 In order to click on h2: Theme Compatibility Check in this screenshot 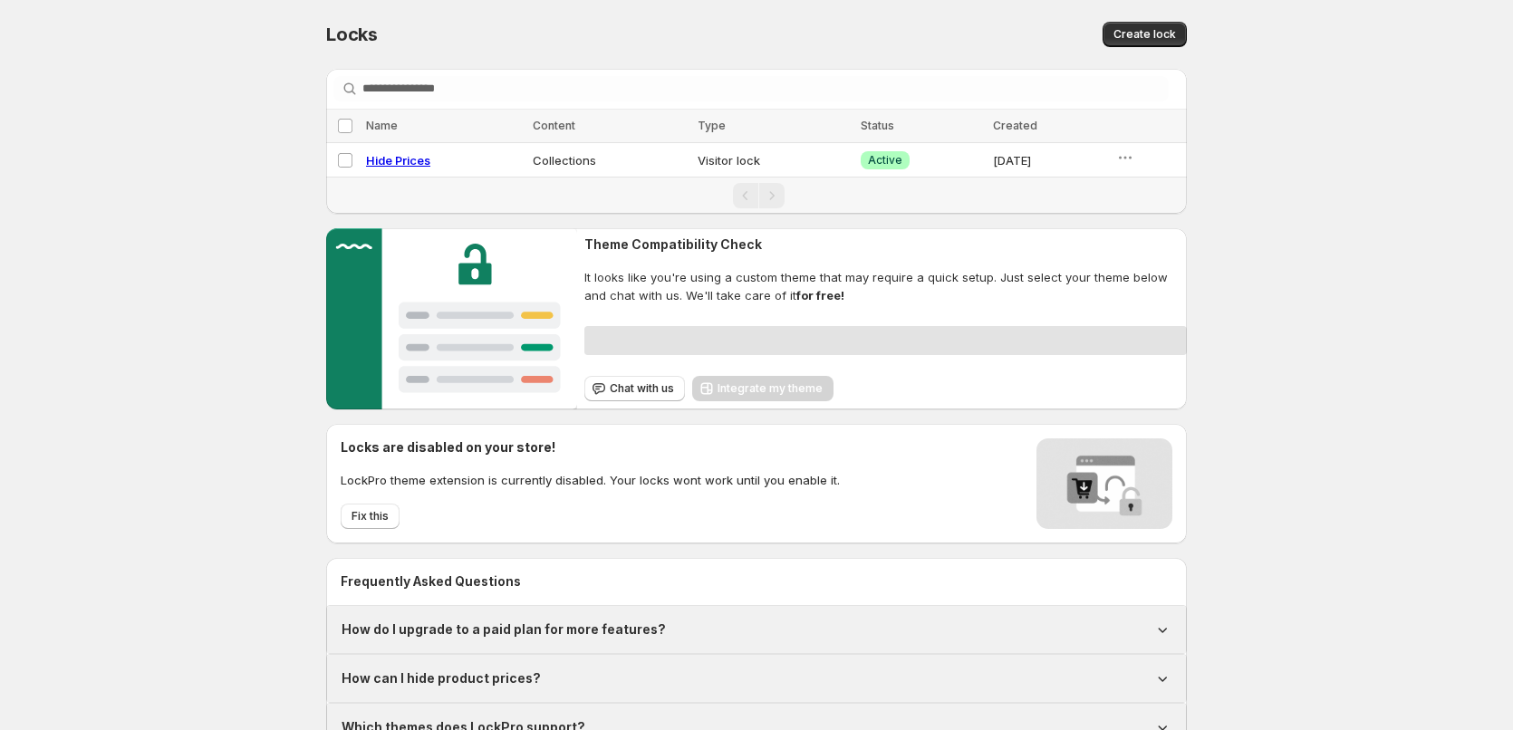, I will do `click(885, 245)`.